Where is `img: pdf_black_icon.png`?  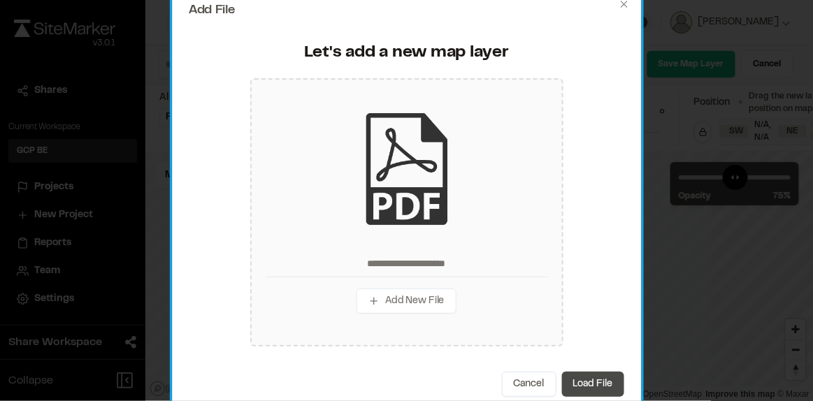
img: pdf_black_icon.png is located at coordinates (407, 169).